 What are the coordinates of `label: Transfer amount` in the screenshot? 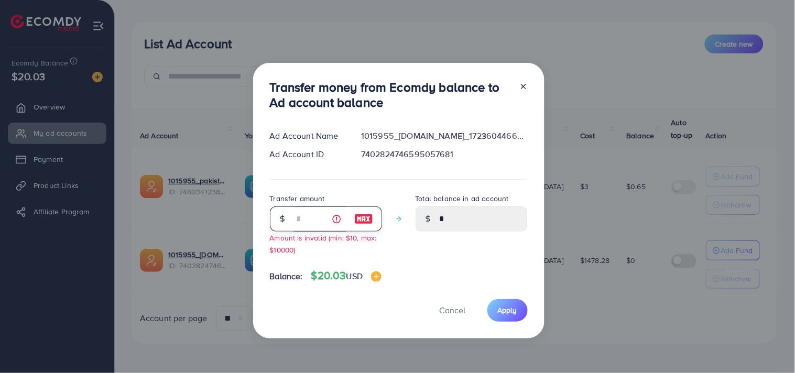 It's located at (297, 199).